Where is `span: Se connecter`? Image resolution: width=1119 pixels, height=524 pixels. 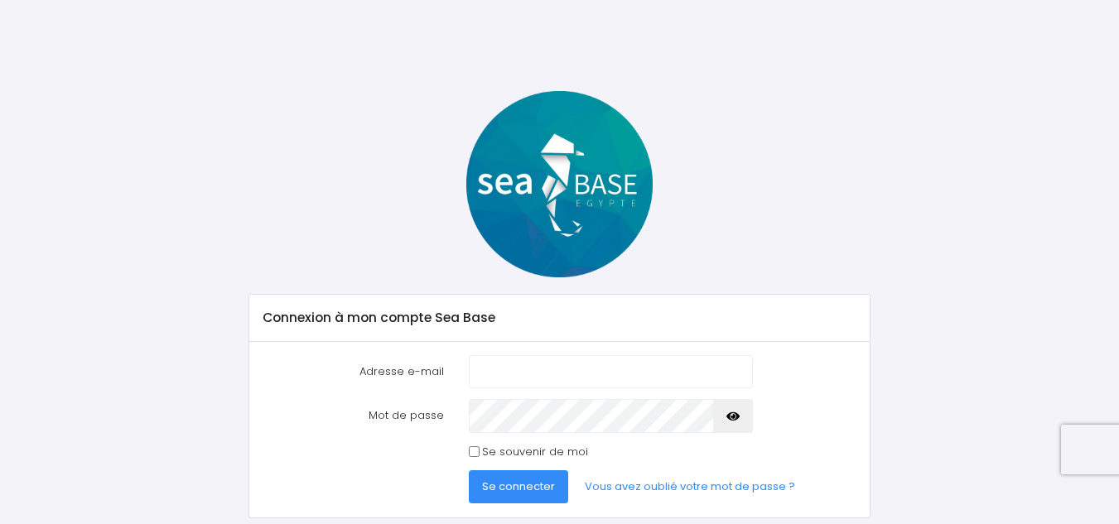
span: Se connecter is located at coordinates (519, 486).